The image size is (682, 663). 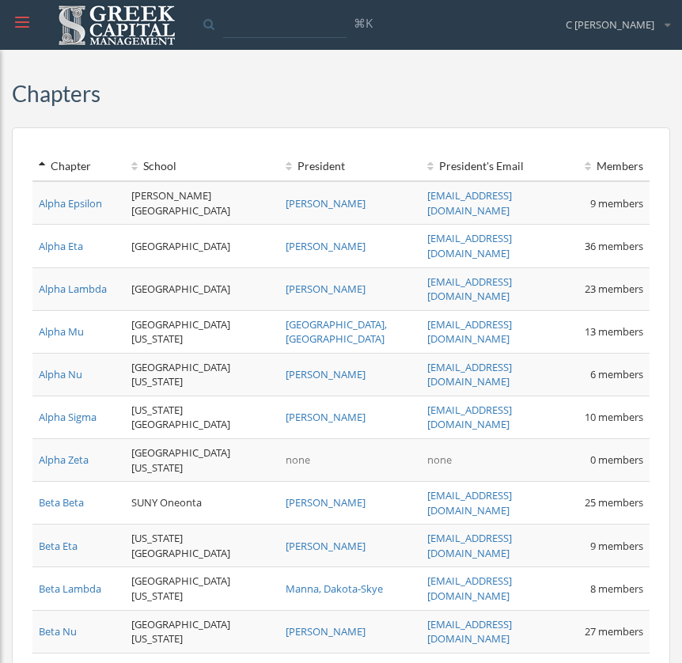 What do you see at coordinates (606, 166) in the screenshot?
I see `div: Members` at bounding box center [606, 166].